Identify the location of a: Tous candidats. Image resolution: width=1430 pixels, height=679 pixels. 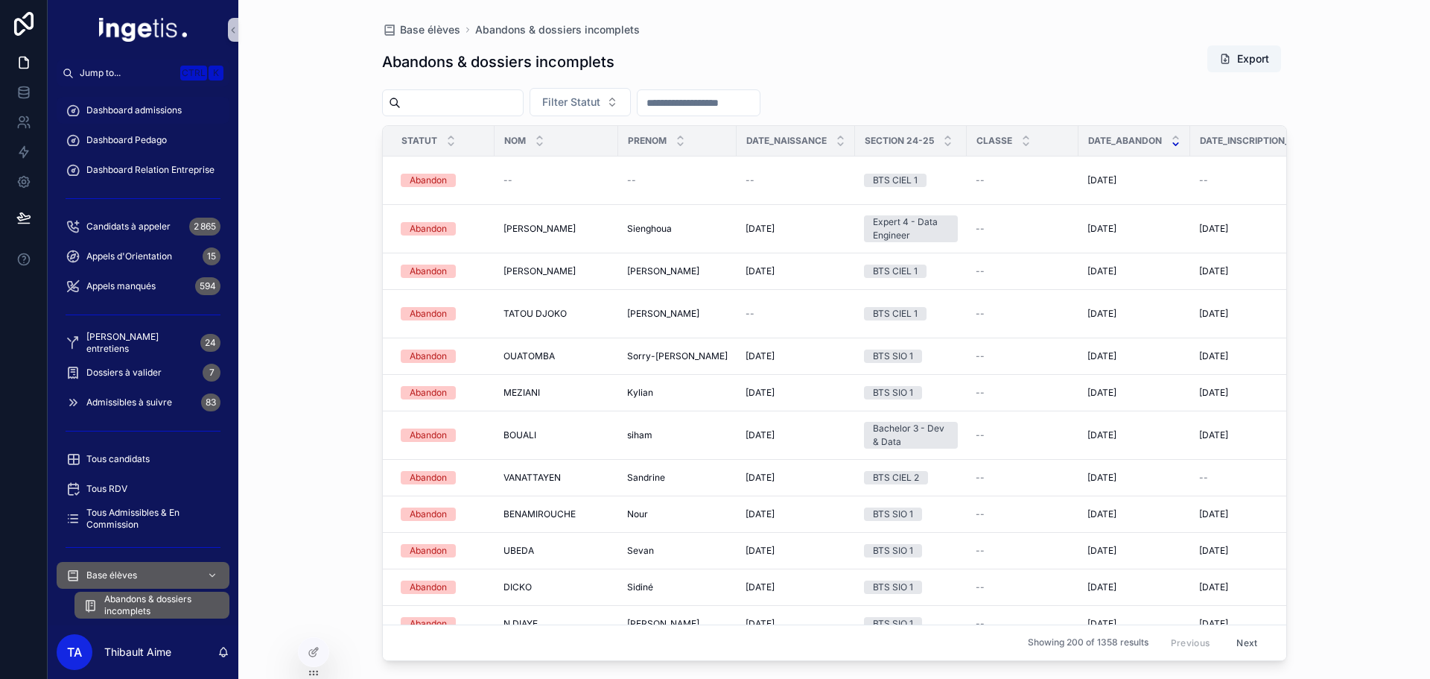
(143, 459).